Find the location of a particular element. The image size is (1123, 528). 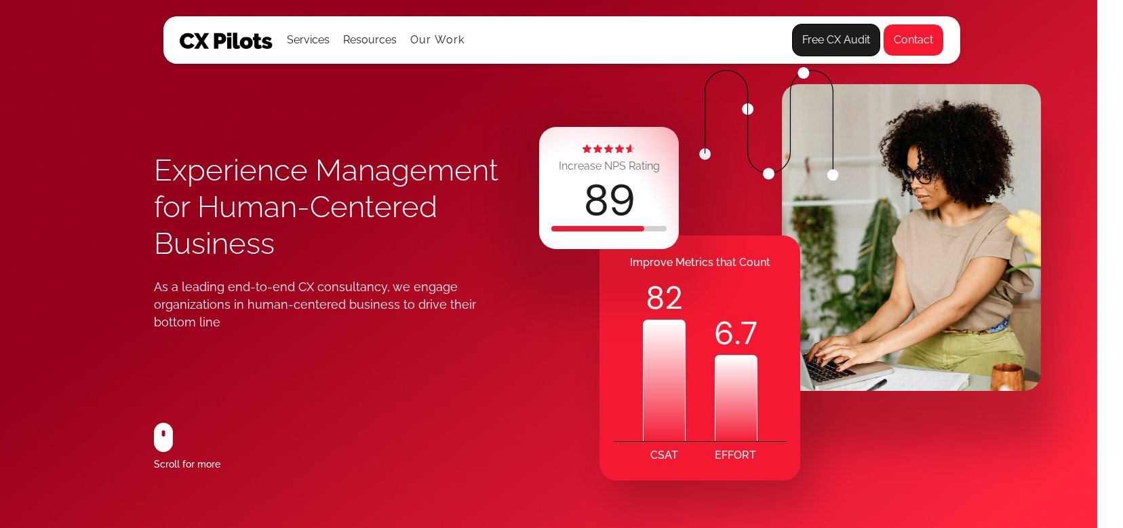

div: As a leading end-to-end CX consultancy, we engage organizations in human-centered business to dri... is located at coordinates (329, 305).